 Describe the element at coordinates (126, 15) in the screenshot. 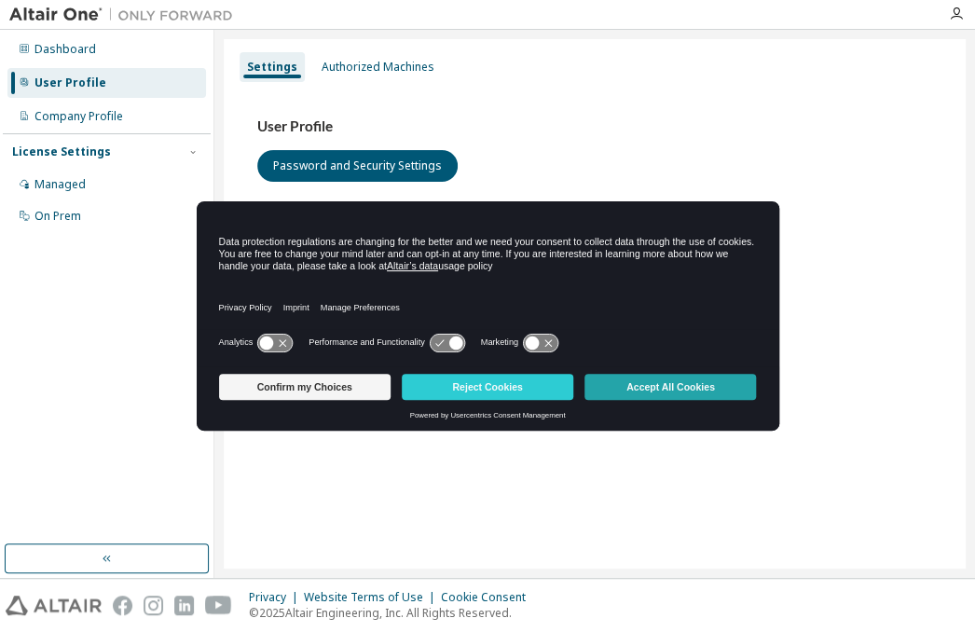

I see `img: Altair One` at that location.